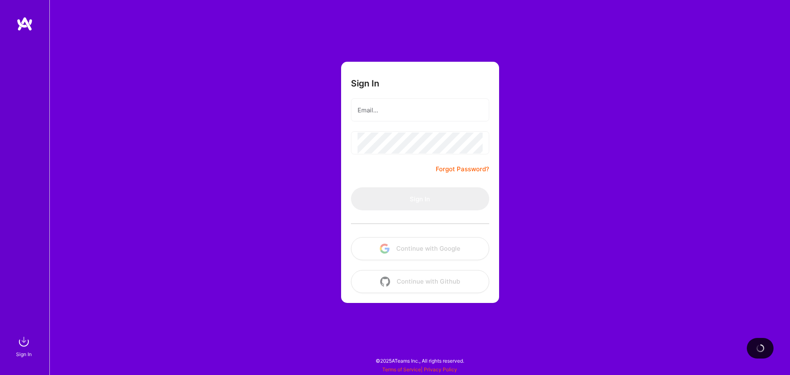 This screenshot has height=375, width=790. Describe the element at coordinates (402, 369) in the screenshot. I see `a: Terms of Service` at that location.